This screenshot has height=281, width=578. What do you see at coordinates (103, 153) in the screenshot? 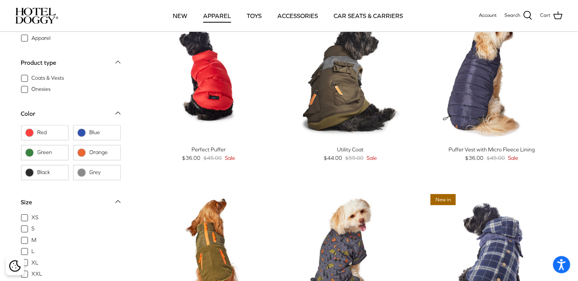
I see `span: Orange` at bounding box center [103, 153].